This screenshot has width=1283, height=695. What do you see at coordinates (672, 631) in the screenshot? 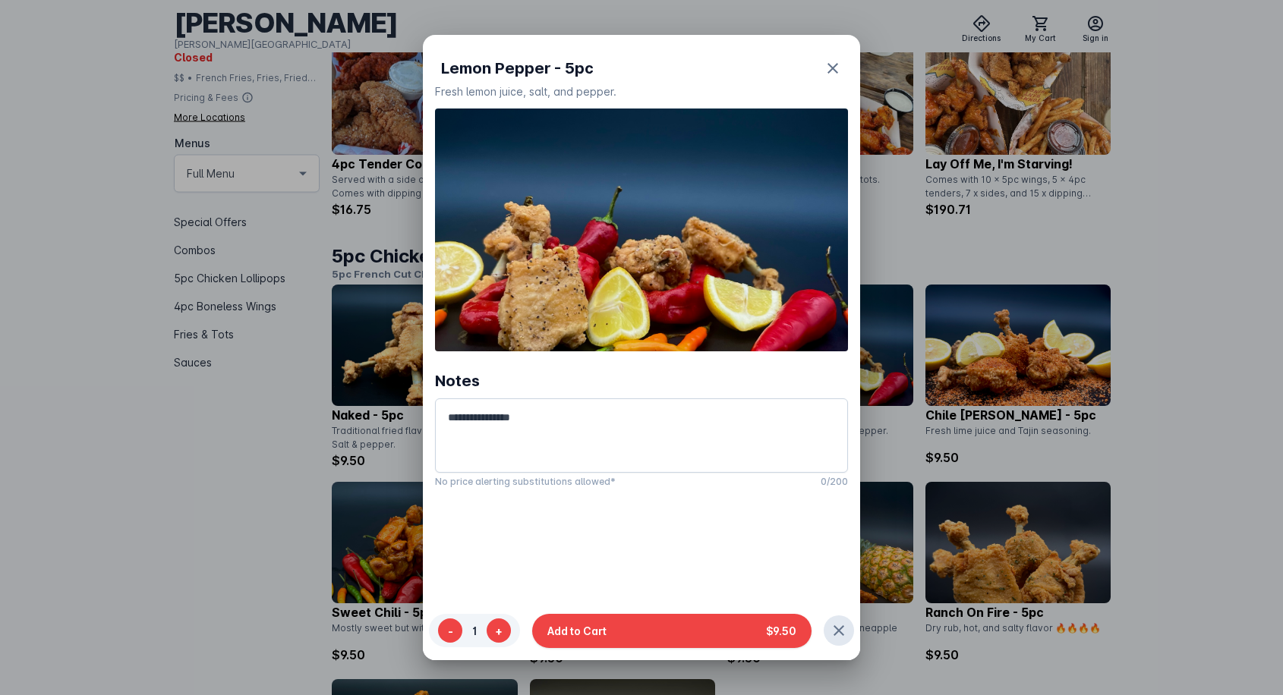
I see `button: Add to Cart$9.50` at bounding box center [672, 631].